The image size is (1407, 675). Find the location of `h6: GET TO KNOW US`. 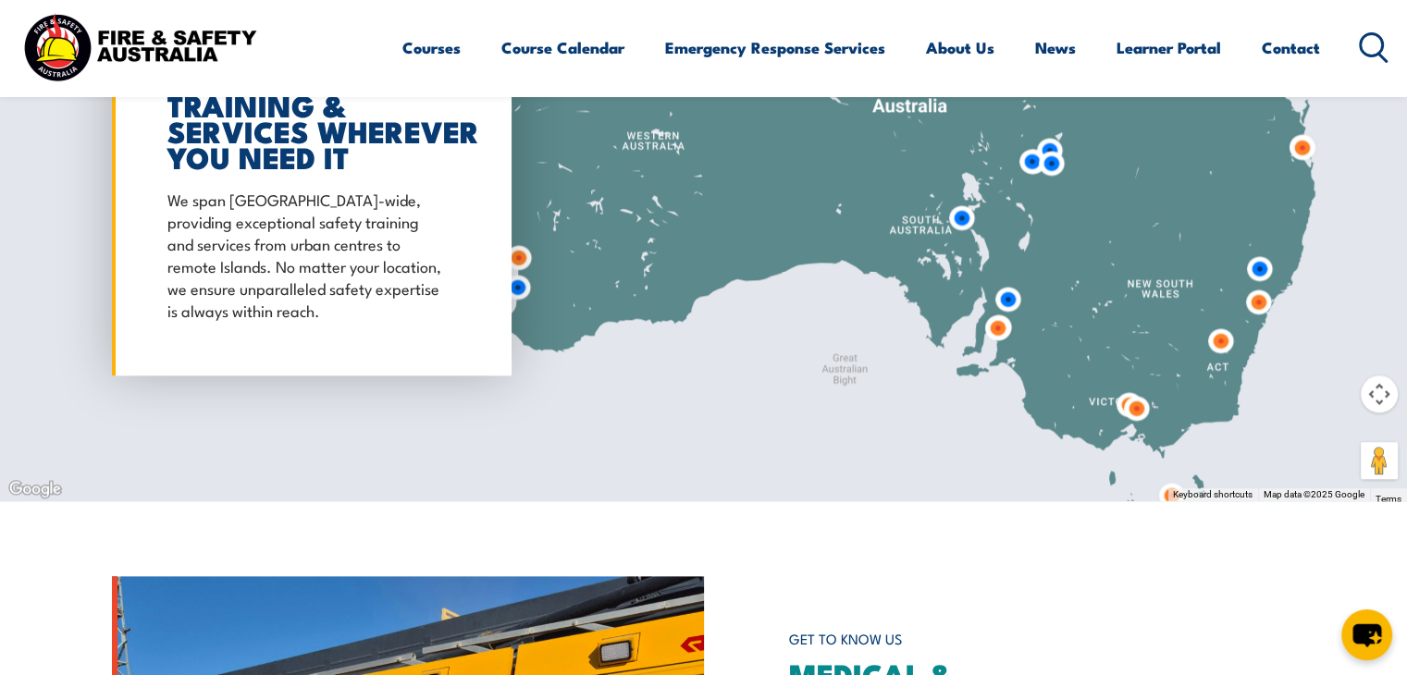

h6: GET TO KNOW US is located at coordinates (1043, 639).